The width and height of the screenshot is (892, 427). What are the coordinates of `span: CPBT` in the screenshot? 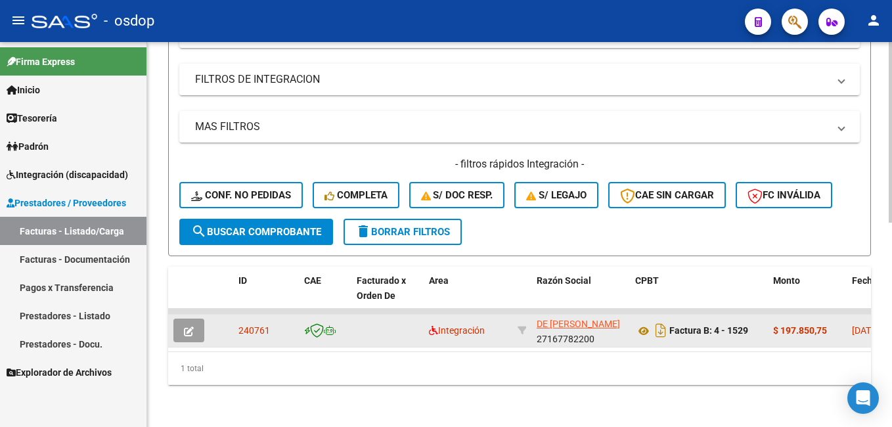 It's located at (647, 281).